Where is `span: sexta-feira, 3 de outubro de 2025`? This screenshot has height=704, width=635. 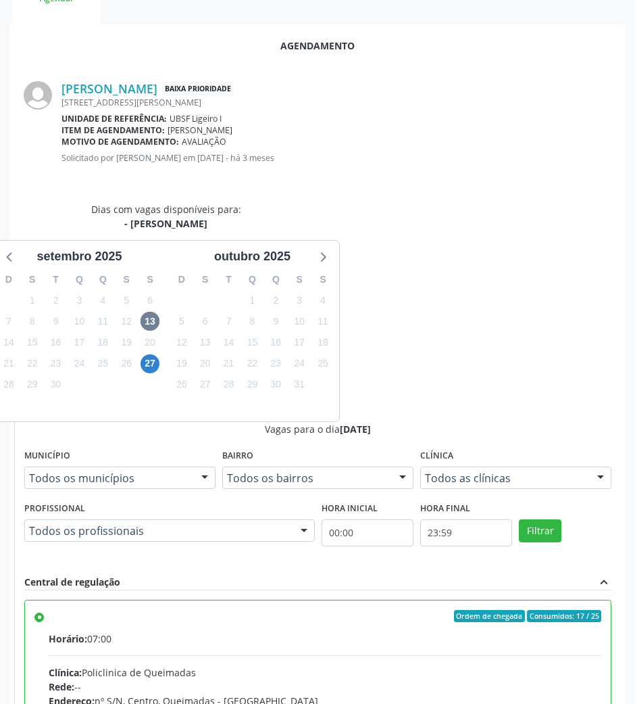 span: sexta-feira, 3 de outubro de 2025 is located at coordinates (299, 300).